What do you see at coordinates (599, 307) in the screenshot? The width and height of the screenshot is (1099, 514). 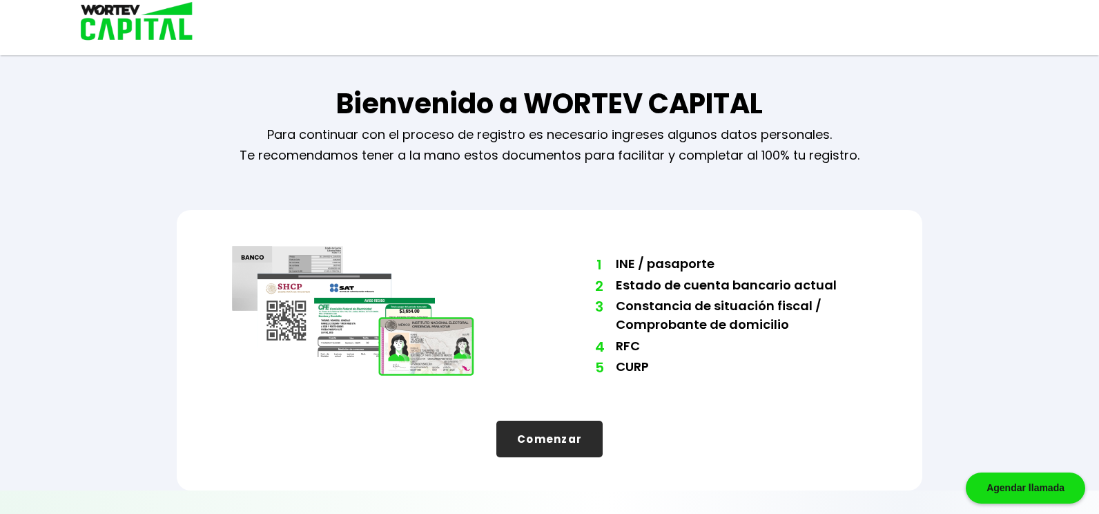 I see `span: 3` at bounding box center [599, 307].